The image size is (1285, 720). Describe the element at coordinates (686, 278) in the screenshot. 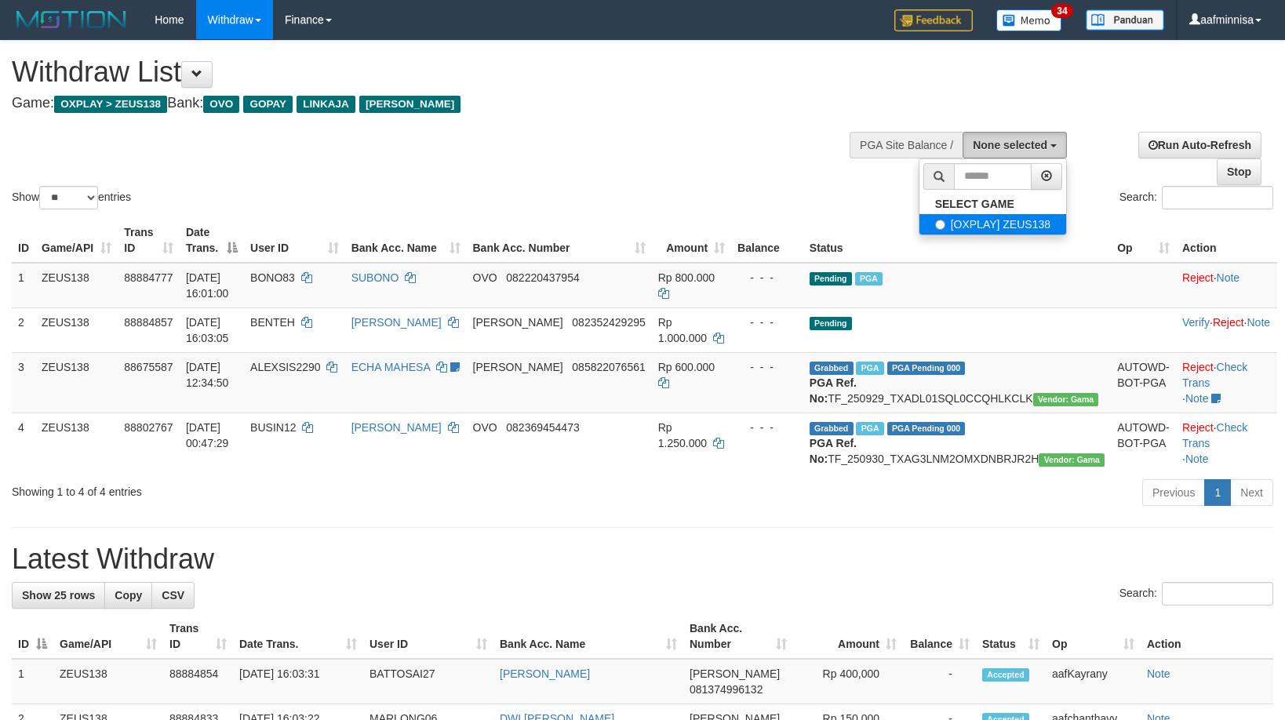

I see `span: Rp 800.000` at that location.